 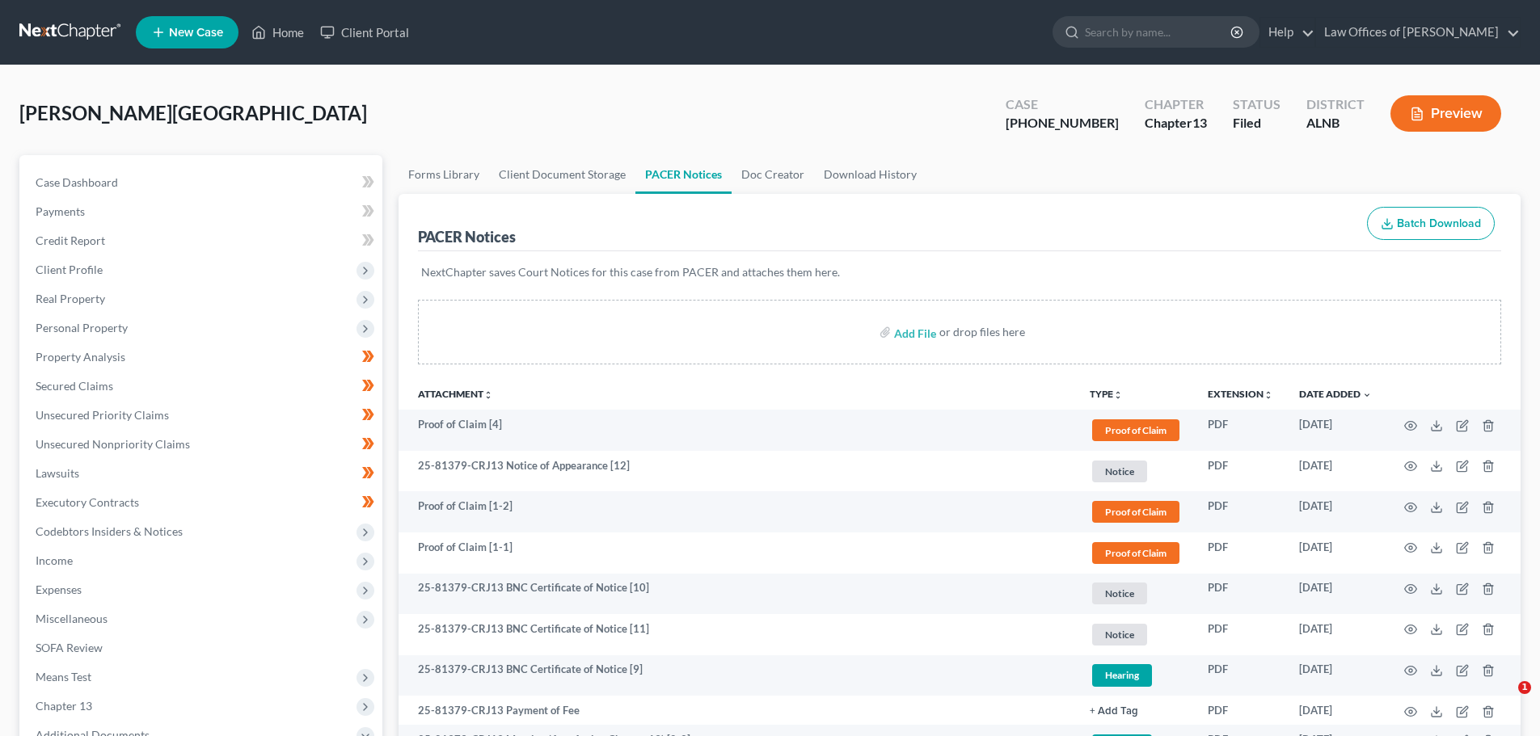 What do you see at coordinates (109, 531) in the screenshot?
I see `span: Codebtors Insiders & Notices` at bounding box center [109, 531].